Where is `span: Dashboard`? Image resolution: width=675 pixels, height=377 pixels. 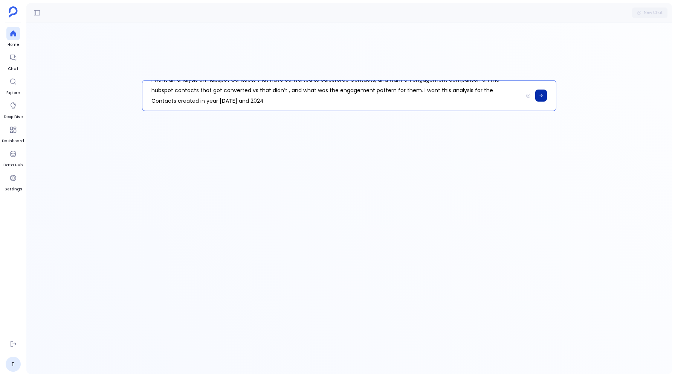 span: Dashboard is located at coordinates (13, 141).